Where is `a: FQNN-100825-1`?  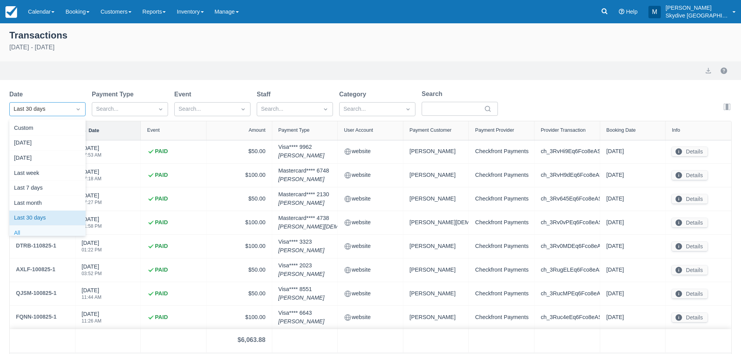 a: FQNN-100825-1 is located at coordinates (36, 318).